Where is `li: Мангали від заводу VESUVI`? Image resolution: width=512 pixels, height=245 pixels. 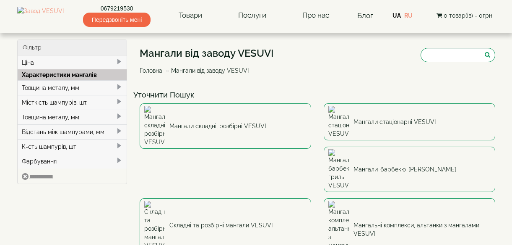
li: Мангали від заводу VESUVI is located at coordinates (206, 70).